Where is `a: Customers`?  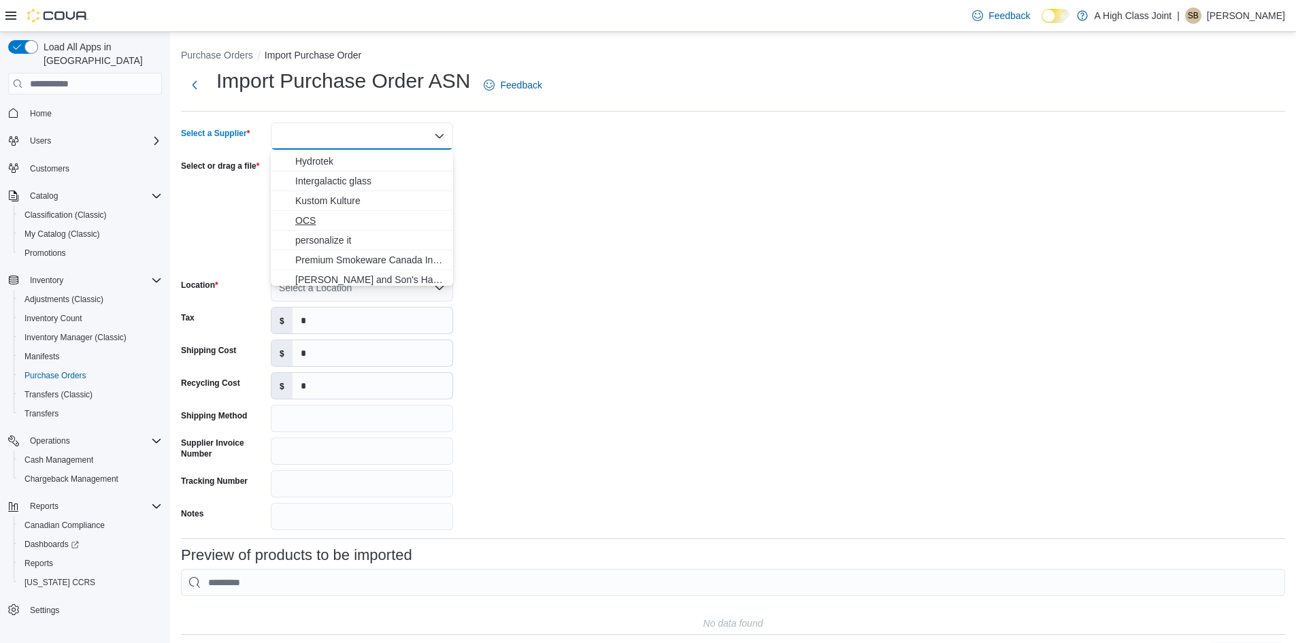 a: Customers is located at coordinates (50, 169).